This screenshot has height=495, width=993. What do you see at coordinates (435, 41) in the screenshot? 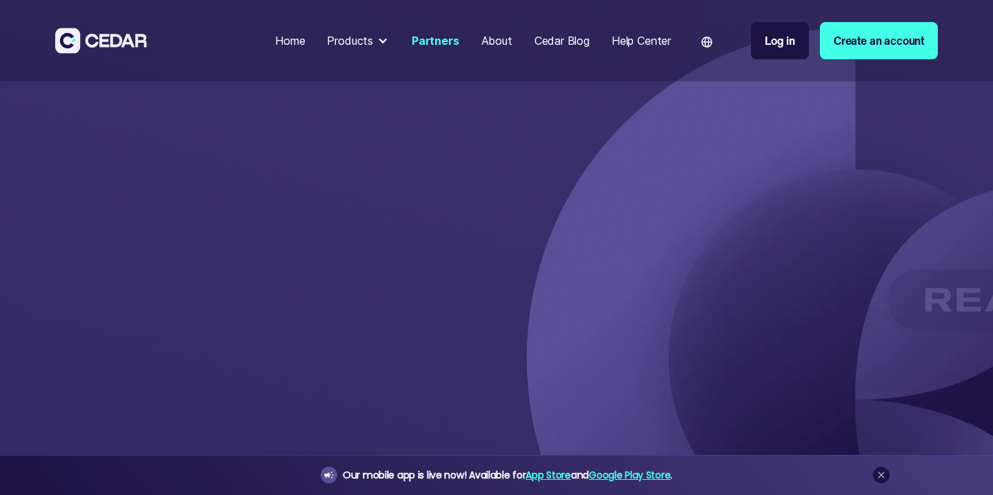
I see `a: Partners` at bounding box center [435, 41].